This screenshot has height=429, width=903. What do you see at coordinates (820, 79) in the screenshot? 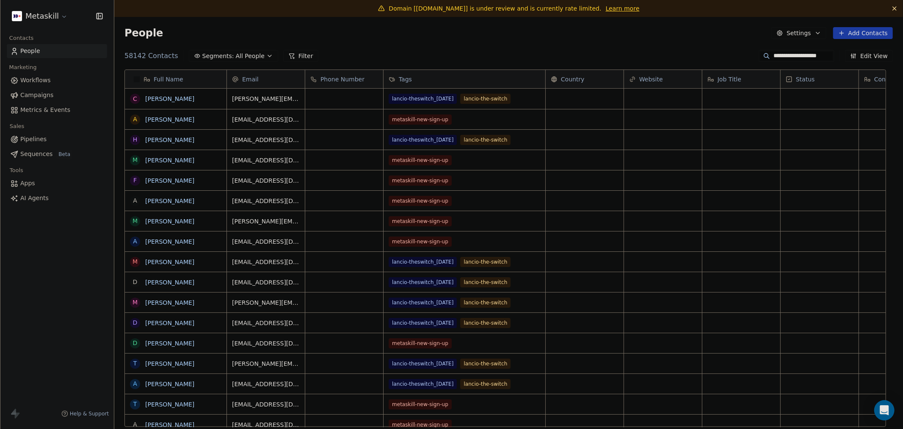
I see `div: Status` at bounding box center [820, 79].